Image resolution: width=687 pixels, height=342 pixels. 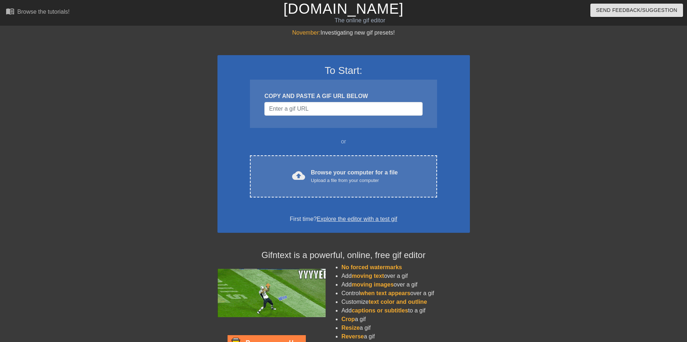 I want to click on h3: To Start:, so click(x=343, y=71).